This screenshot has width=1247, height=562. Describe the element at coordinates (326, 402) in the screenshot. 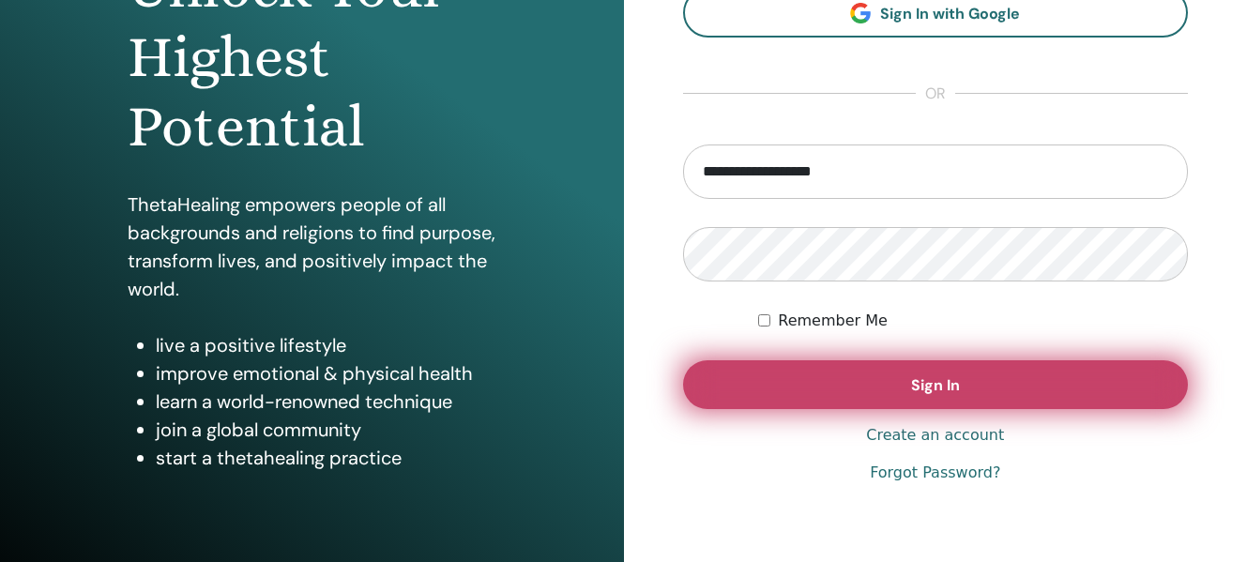

I see `li: learn a world-renowned technique` at that location.